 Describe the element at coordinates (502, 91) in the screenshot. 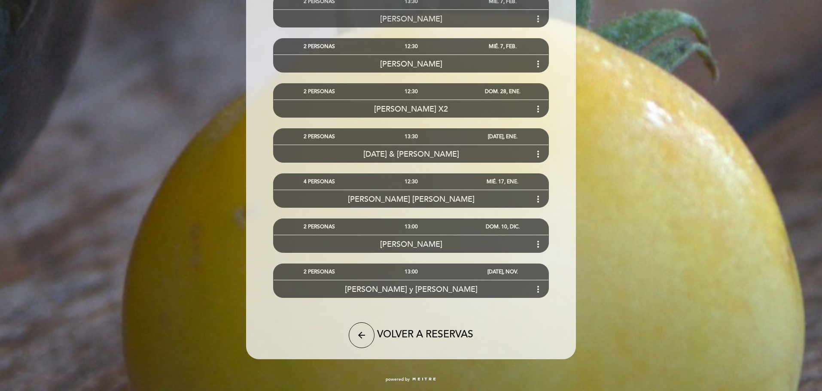

I see `div: DOM. 28, ENE.` at that location.